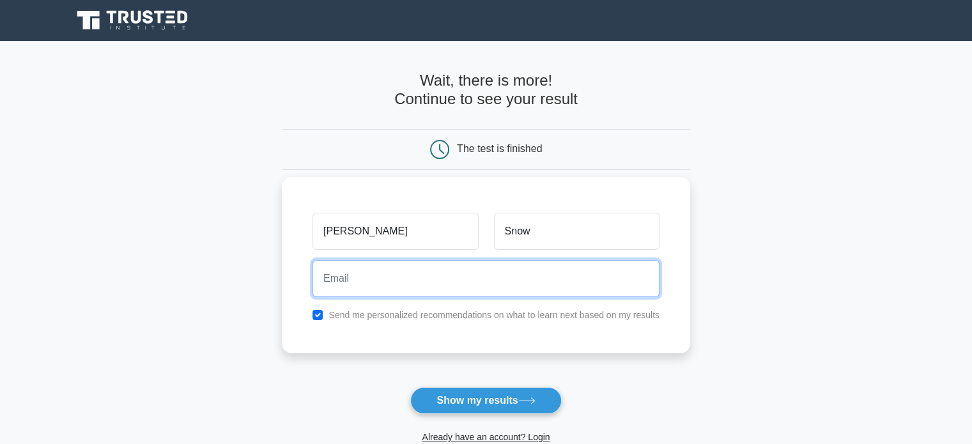 The height and width of the screenshot is (444, 972). Describe the element at coordinates (577, 231) in the screenshot. I see `input: Last name` at that location.